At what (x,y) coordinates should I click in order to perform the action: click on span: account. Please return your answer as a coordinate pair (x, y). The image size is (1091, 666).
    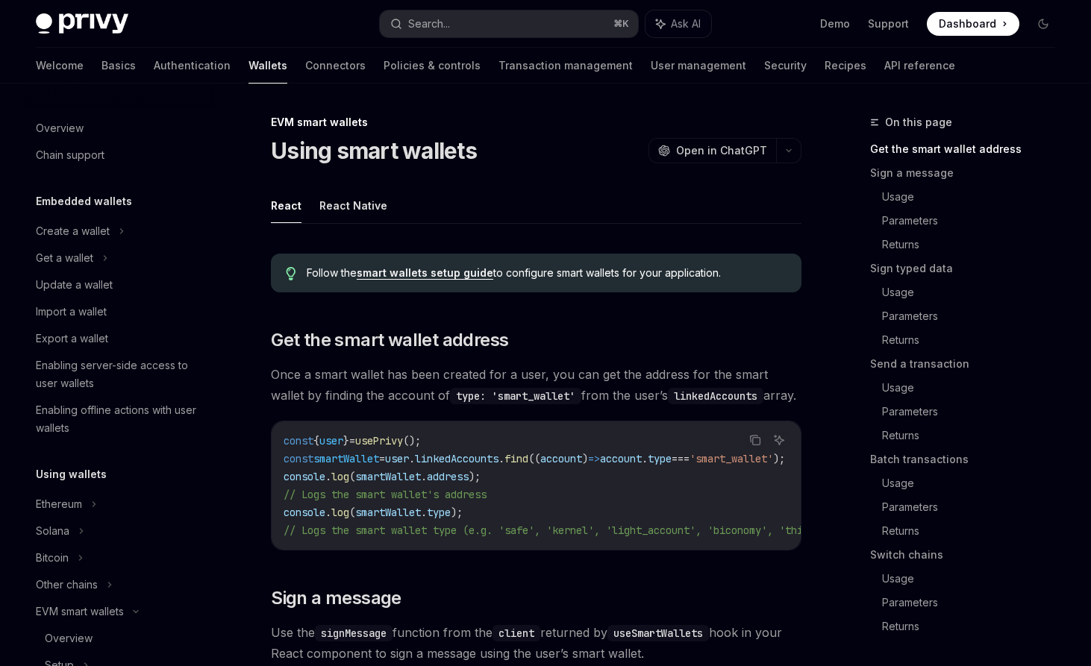
    Looking at the image, I should click on (561, 459).